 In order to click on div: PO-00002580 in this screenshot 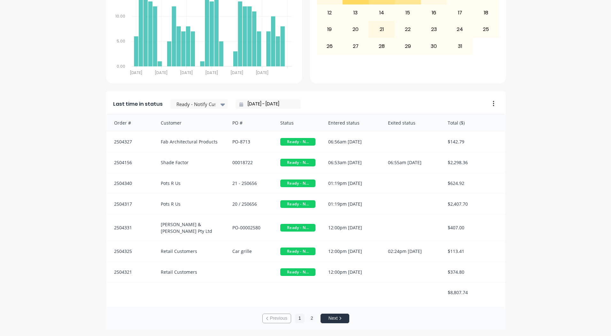, I will do `click(250, 228)`.